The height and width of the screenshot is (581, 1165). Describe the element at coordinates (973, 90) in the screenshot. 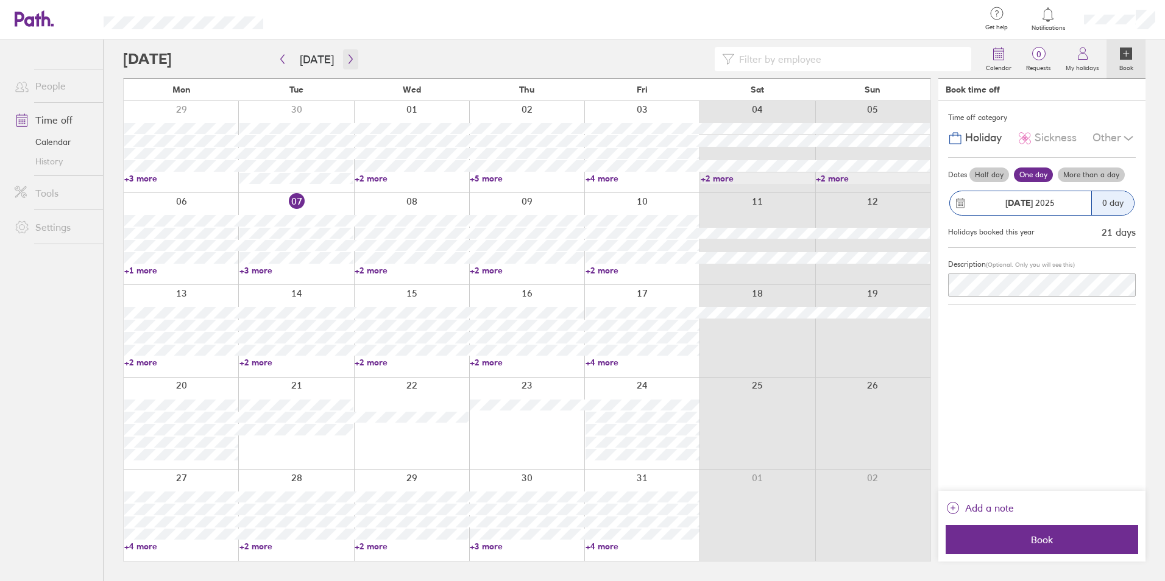

I see `div: Book time off` at that location.